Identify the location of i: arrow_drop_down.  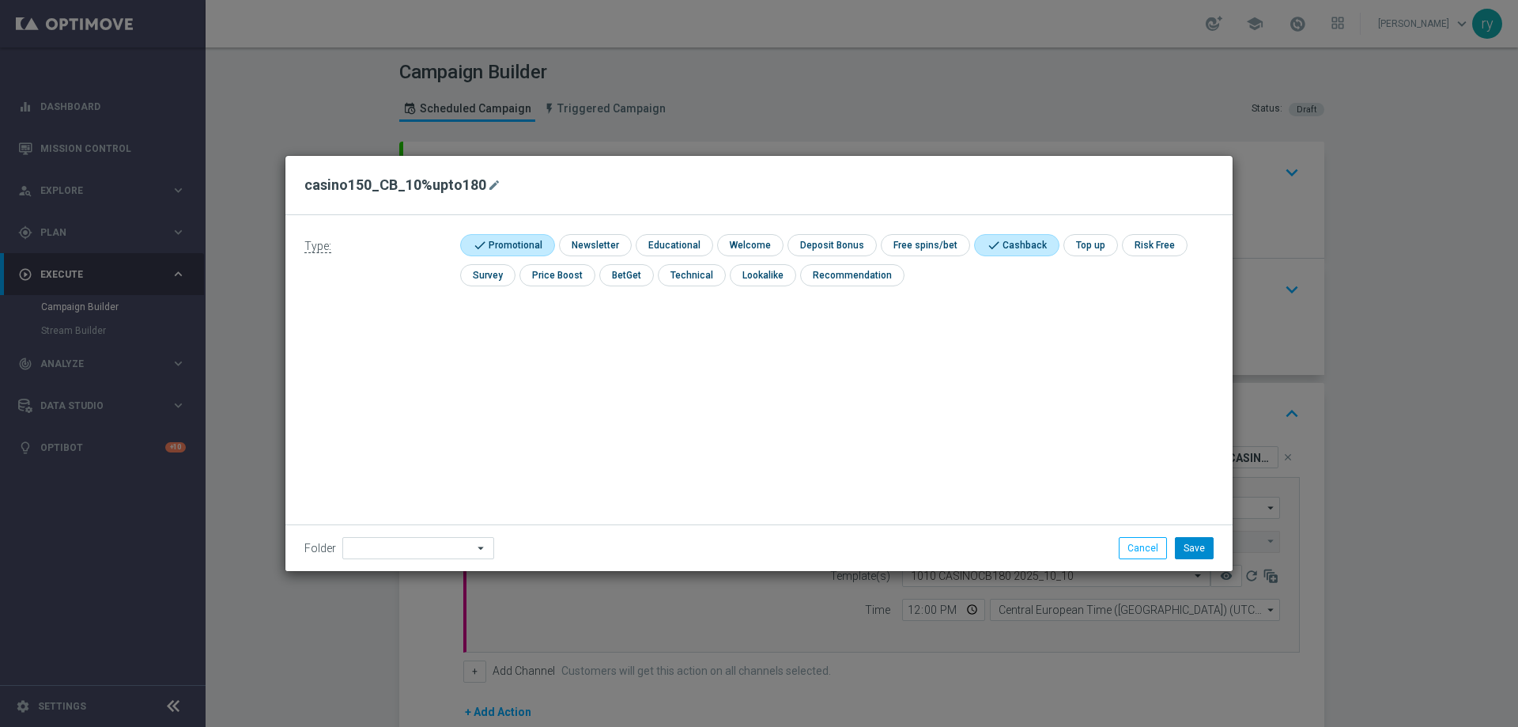
(482, 548).